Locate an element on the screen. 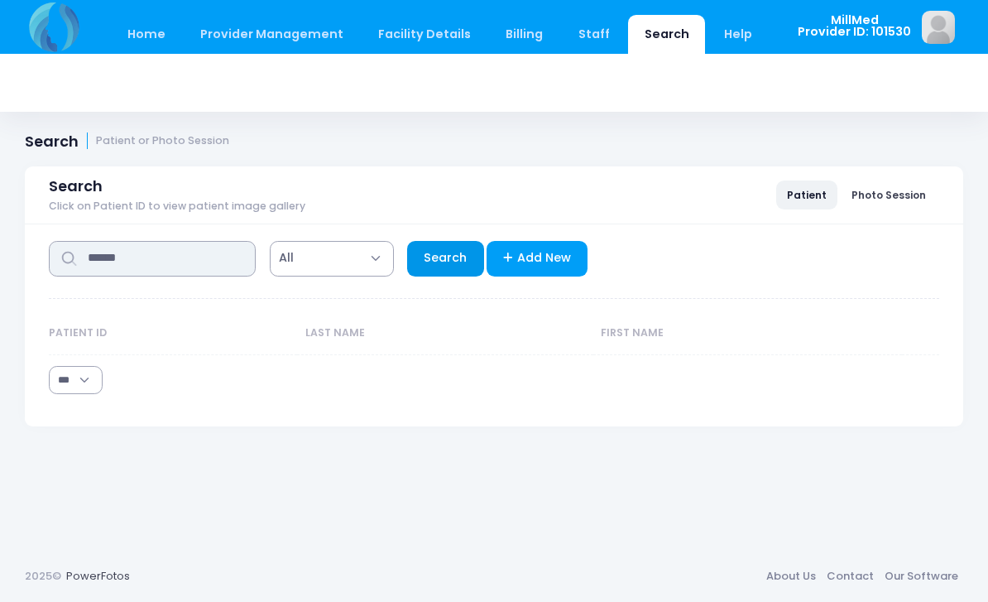  a: Photo Session is located at coordinates (889, 195).